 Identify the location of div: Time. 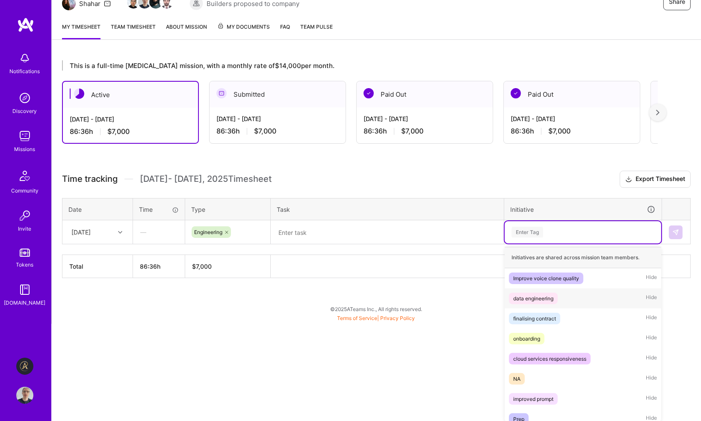
(159, 209).